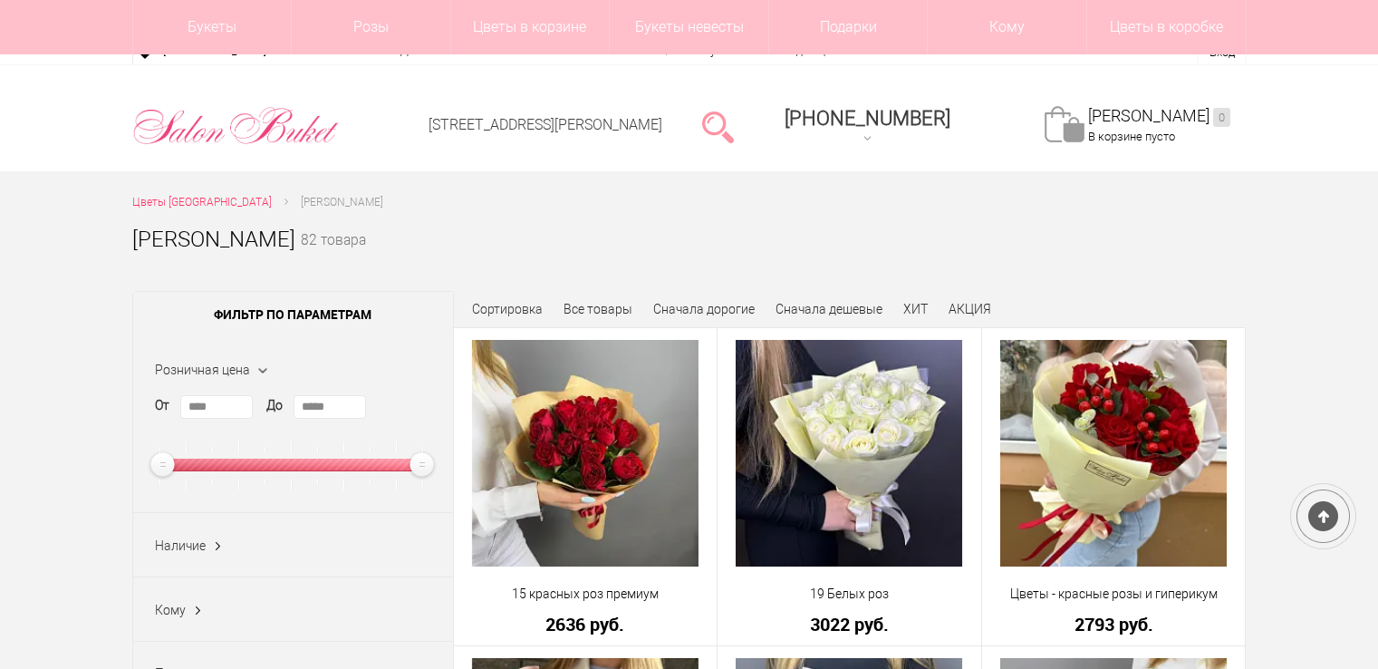 The image size is (1378, 669). What do you see at coordinates (1113, 453) in the screenshot?
I see `img: Цветы - красные розы и гиперикум` at bounding box center [1113, 453].